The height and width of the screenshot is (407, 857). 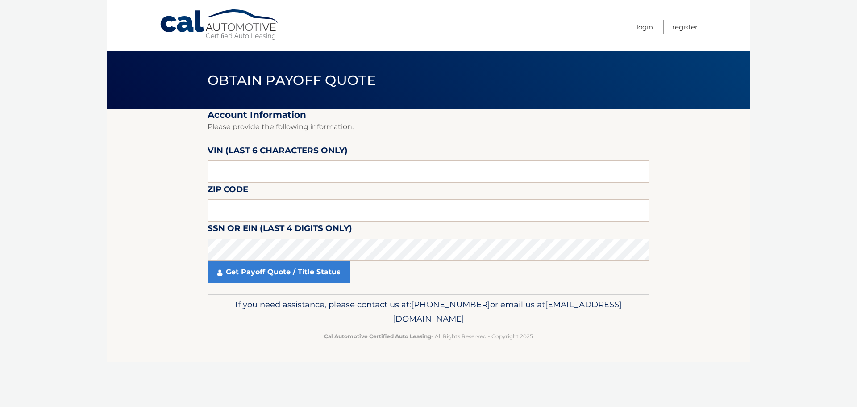 What do you see at coordinates (644, 27) in the screenshot?
I see `a: Login` at bounding box center [644, 27].